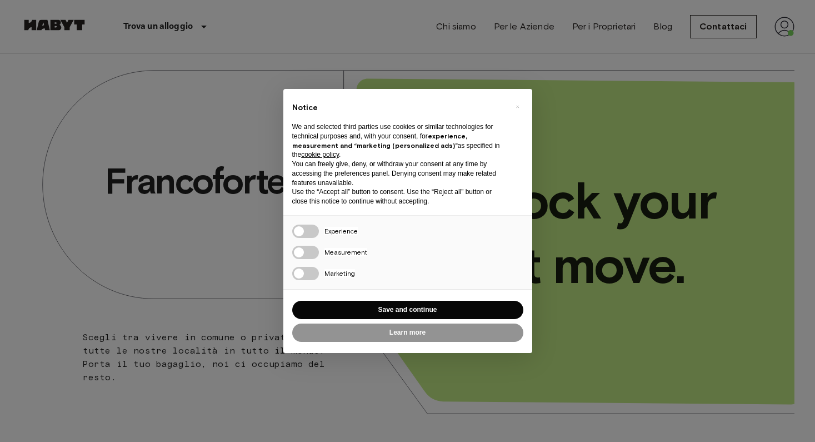 The width and height of the screenshot is (815, 442). Describe the element at coordinates (341, 230) in the screenshot. I see `span: Experience` at that location.